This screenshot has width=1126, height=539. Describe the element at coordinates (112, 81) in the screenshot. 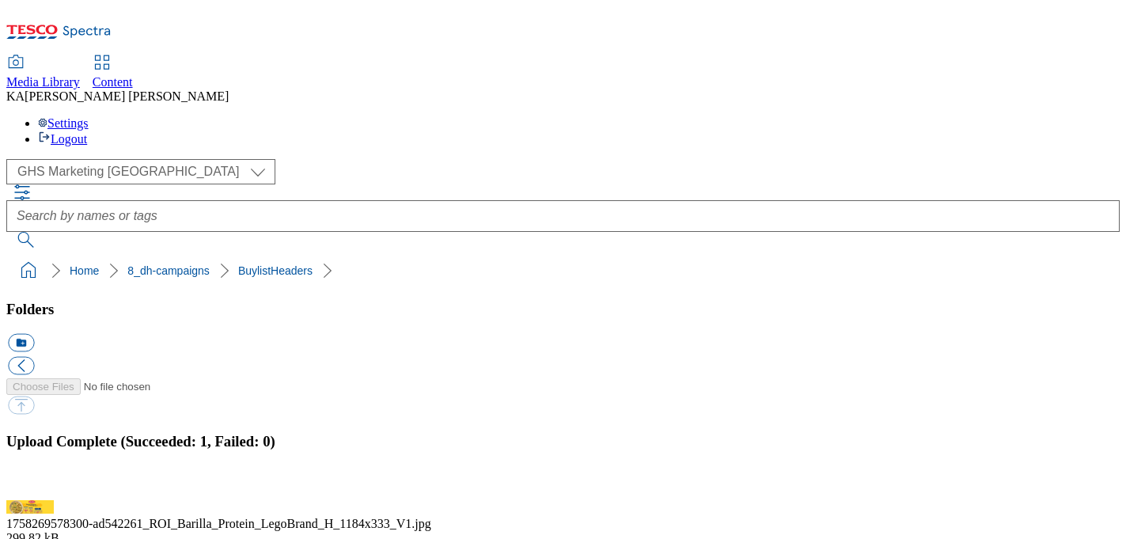

I see `span: Content` at that location.